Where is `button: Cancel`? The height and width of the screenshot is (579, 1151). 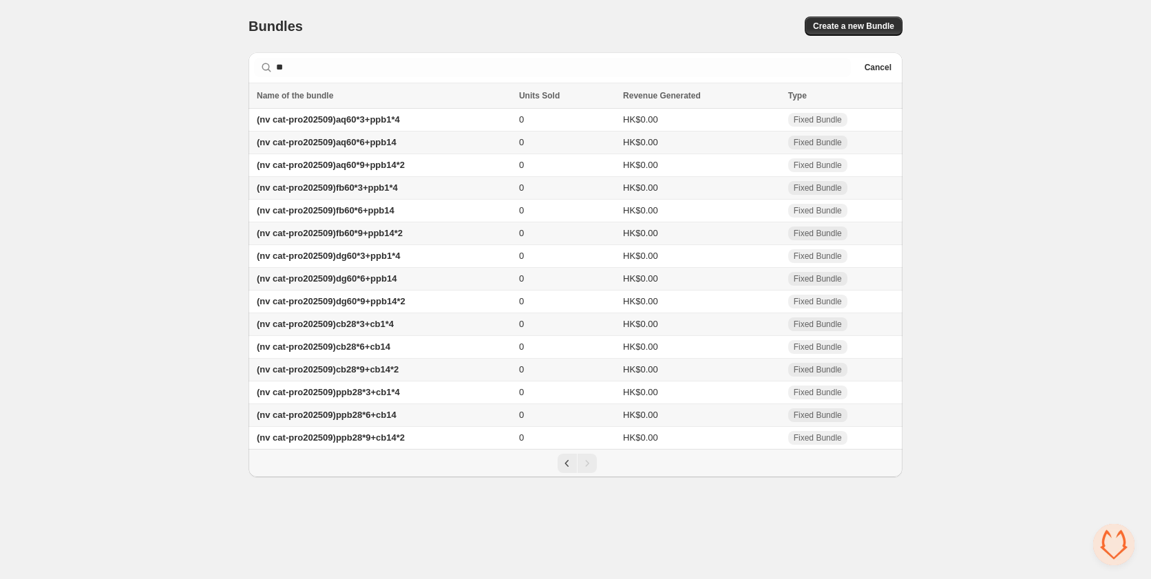 button: Cancel is located at coordinates (878, 67).